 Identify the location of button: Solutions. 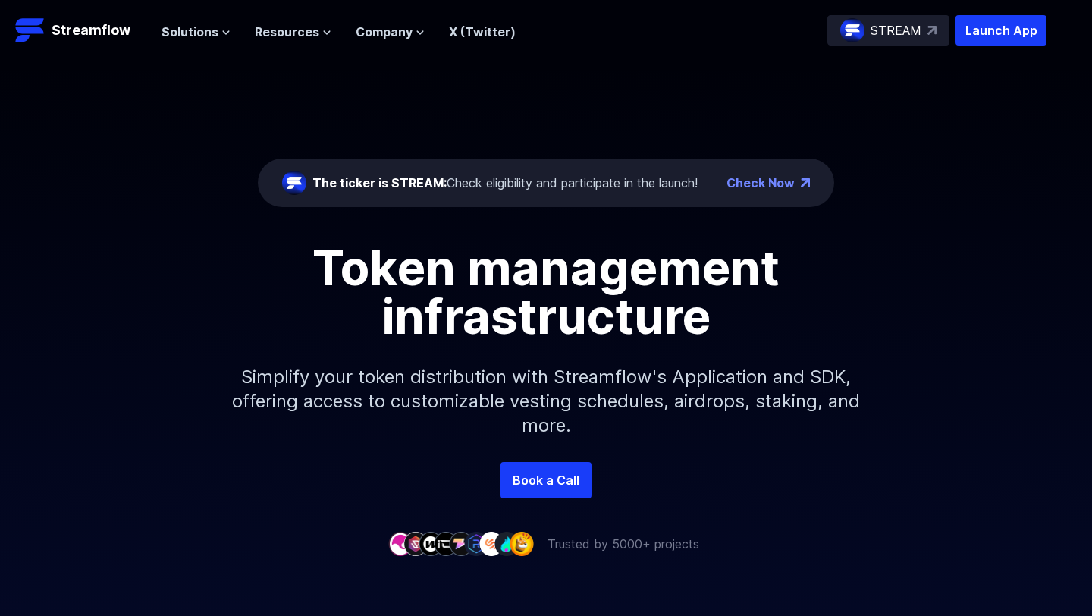
(196, 32).